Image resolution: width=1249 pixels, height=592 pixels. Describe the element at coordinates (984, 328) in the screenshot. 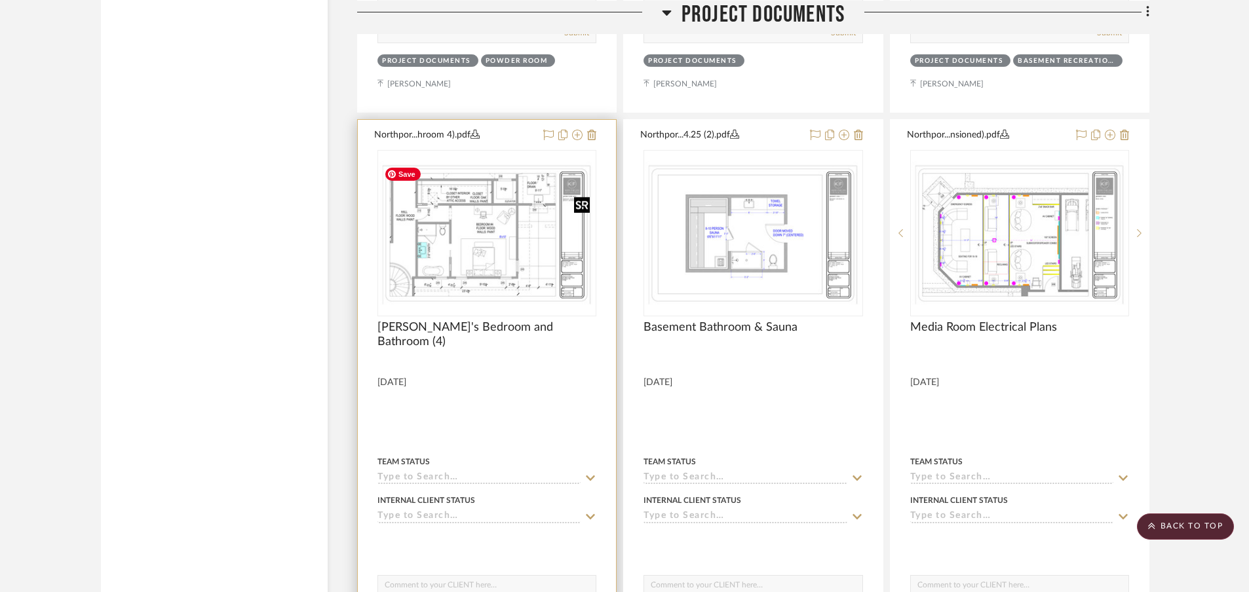

I see `span: Media Room Electrical Plans` at that location.